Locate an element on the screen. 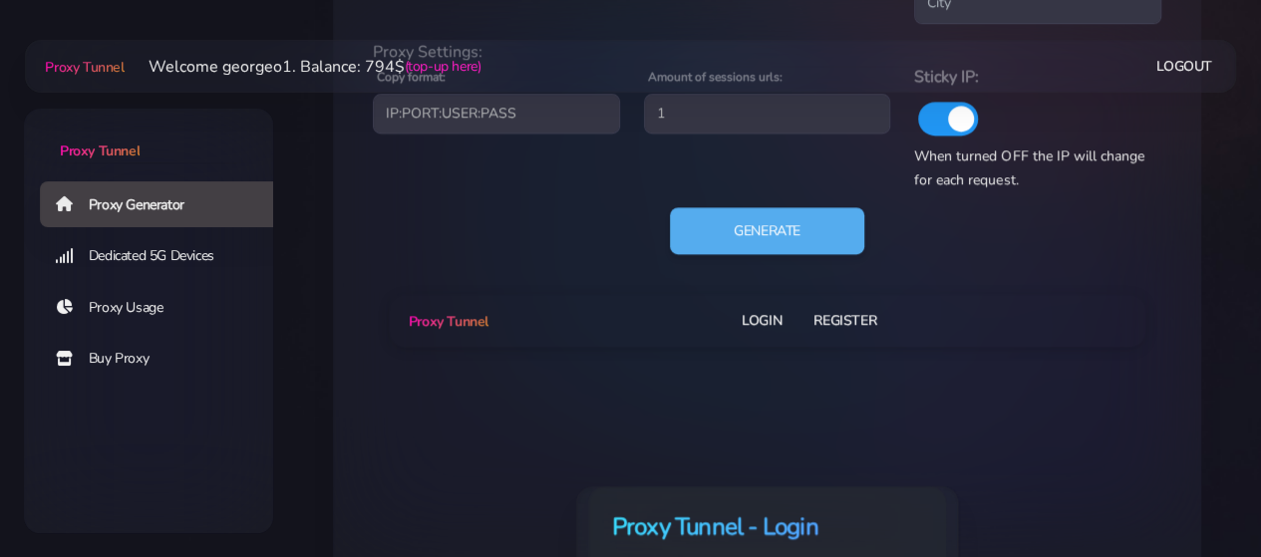 The width and height of the screenshot is (1261, 557). a: Login is located at coordinates (762, 320).